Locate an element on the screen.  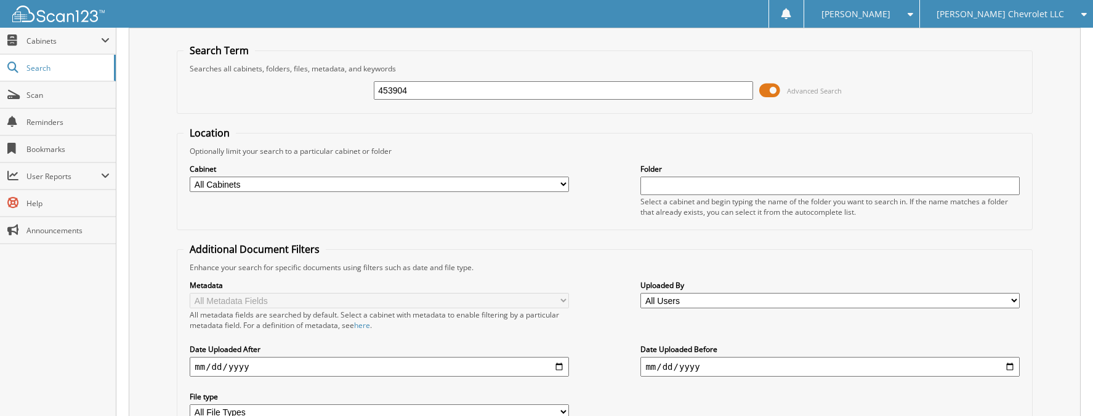
label: Metadata is located at coordinates (379, 285).